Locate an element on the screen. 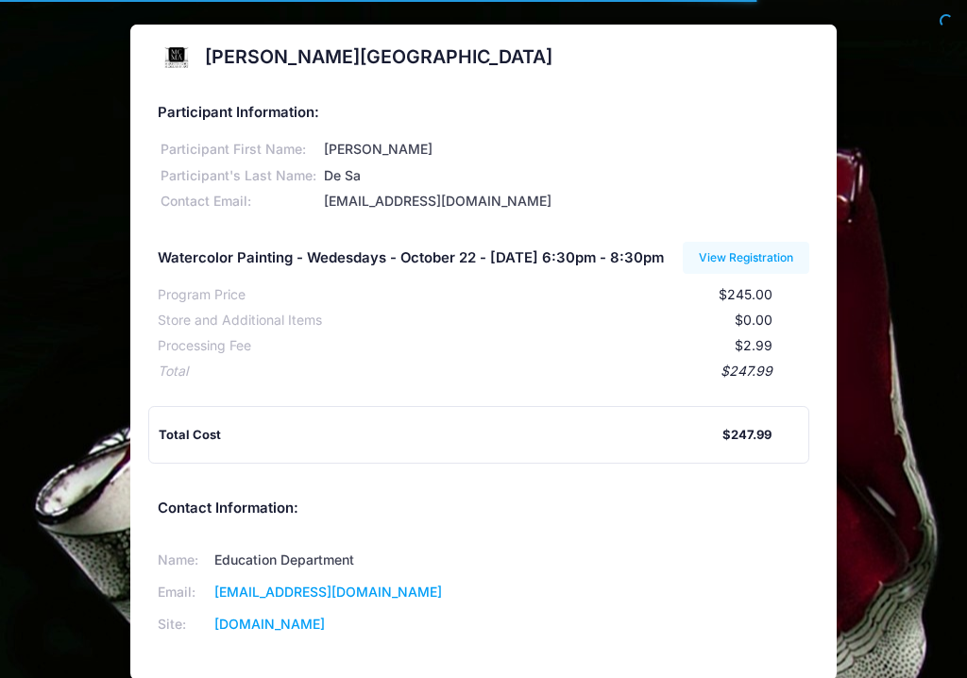 This screenshot has width=967, height=678. div: De Sa is located at coordinates (565, 176).